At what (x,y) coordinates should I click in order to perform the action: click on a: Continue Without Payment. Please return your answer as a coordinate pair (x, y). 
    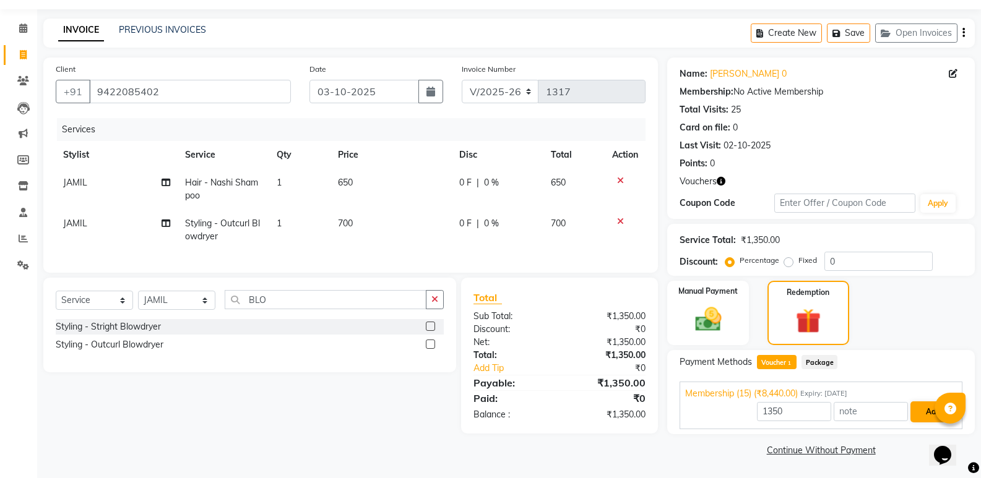
    Looking at the image, I should click on (821, 451).